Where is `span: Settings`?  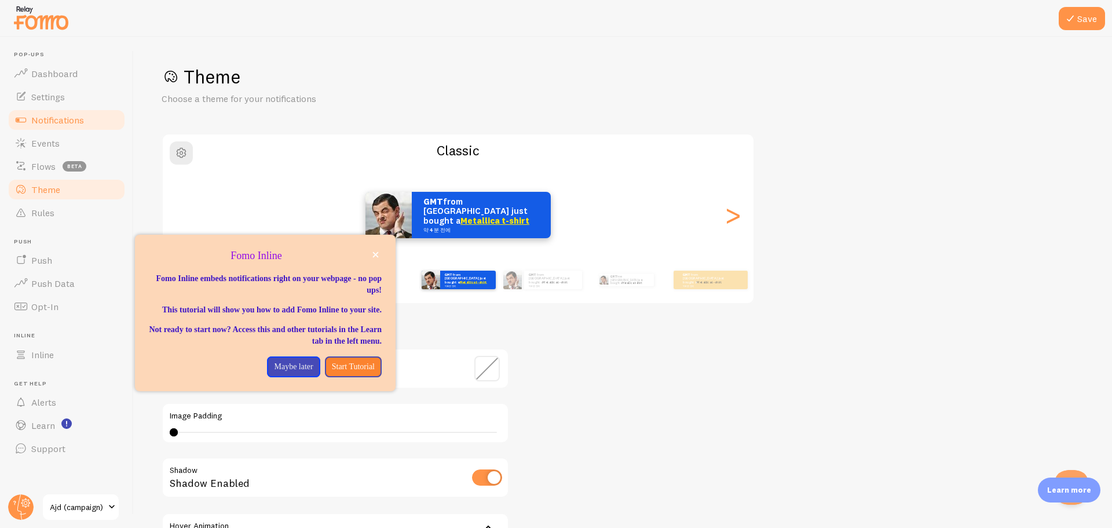
span: Settings is located at coordinates (48, 97).